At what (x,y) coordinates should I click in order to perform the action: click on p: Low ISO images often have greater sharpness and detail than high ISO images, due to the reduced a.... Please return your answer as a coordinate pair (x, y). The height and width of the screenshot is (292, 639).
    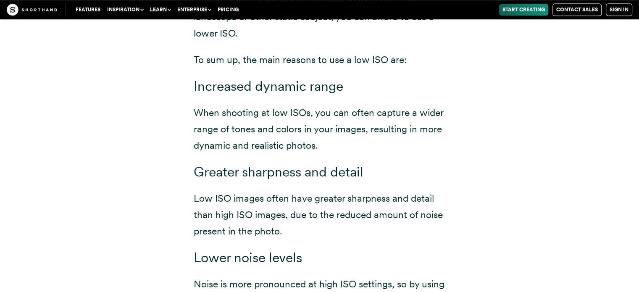
    Looking at the image, I should click on (320, 215).